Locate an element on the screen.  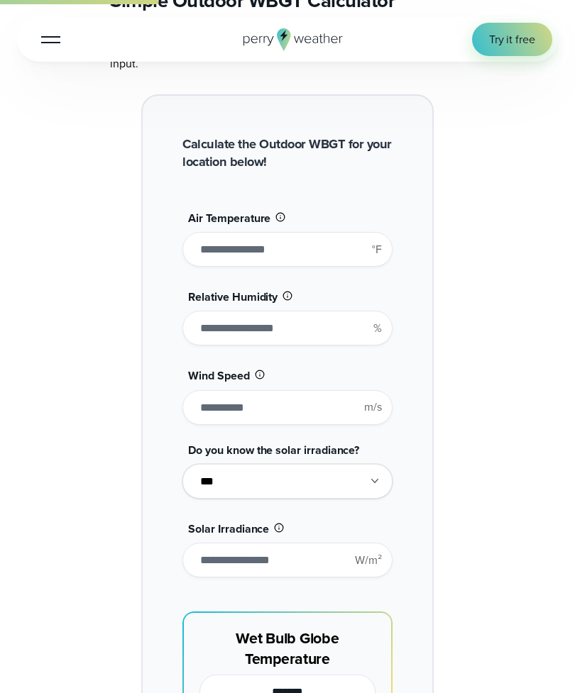
span: Do you know the solar irradiance? is located at coordinates (273, 450).